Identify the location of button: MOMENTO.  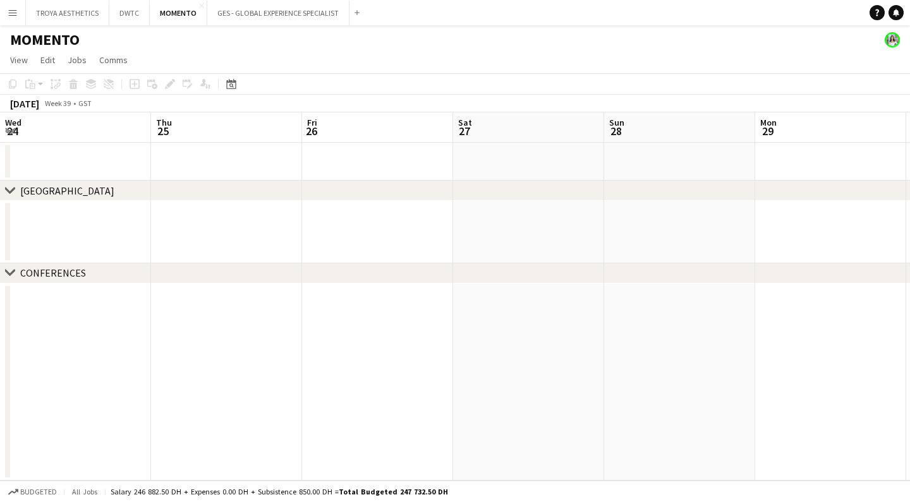
(178, 13).